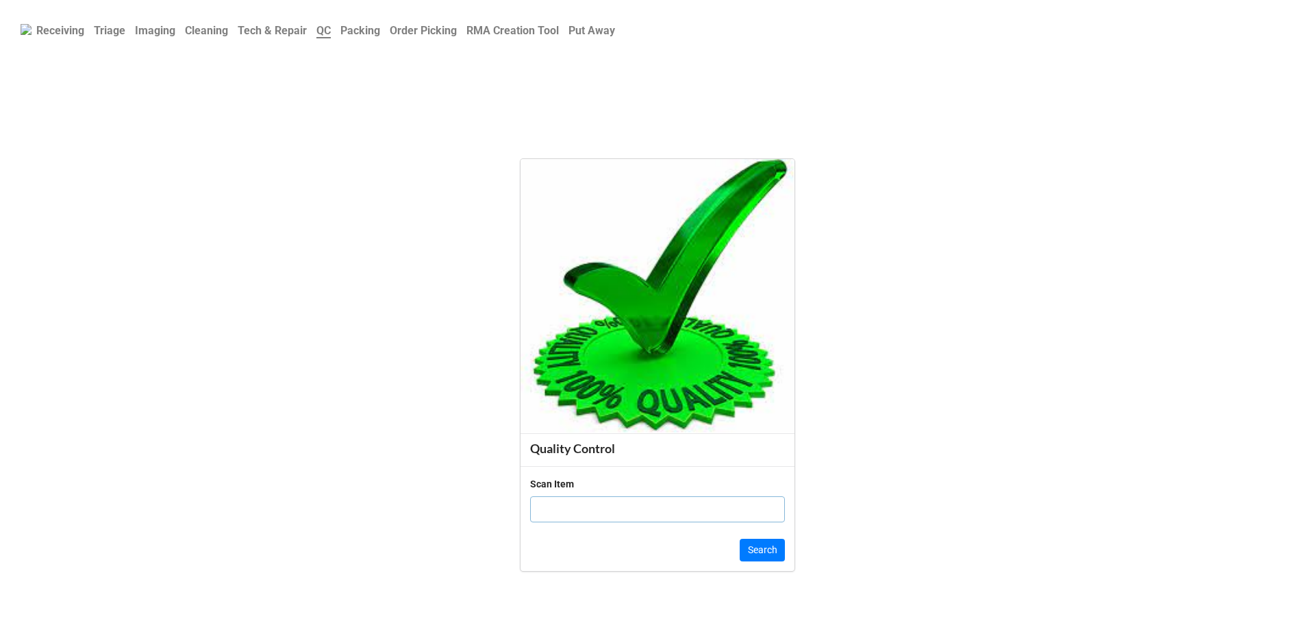  I want to click on a: QC, so click(323, 30).